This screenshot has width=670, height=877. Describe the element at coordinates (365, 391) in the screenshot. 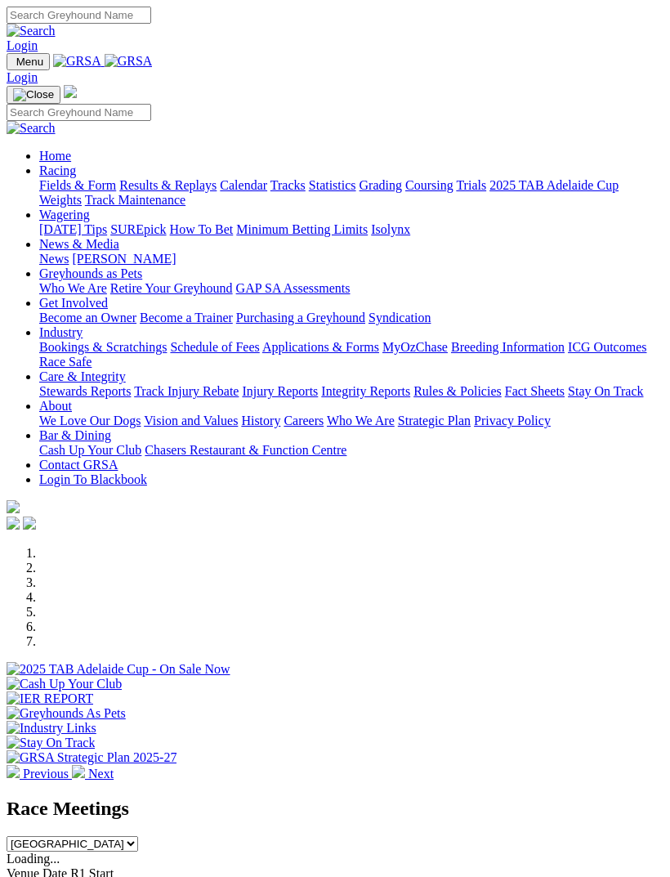

I see `a: Integrity Reports` at that location.